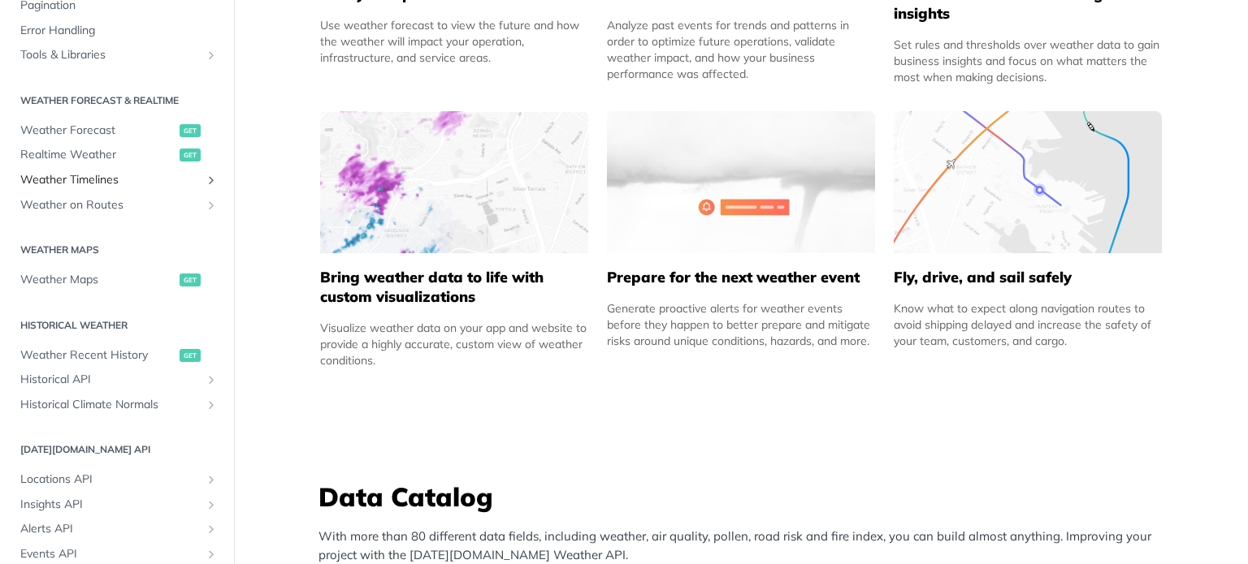  I want to click on span: Tools & Libraries, so click(110, 55).